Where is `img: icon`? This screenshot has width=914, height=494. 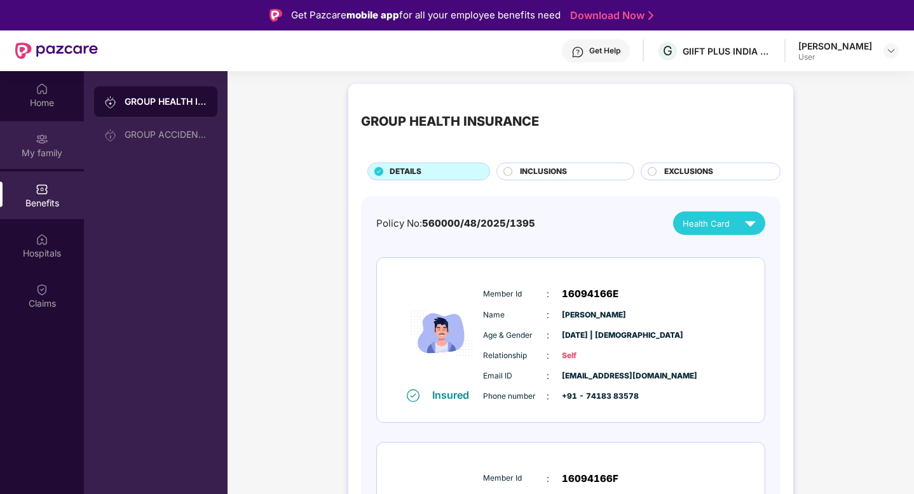
img: icon is located at coordinates (442, 333).